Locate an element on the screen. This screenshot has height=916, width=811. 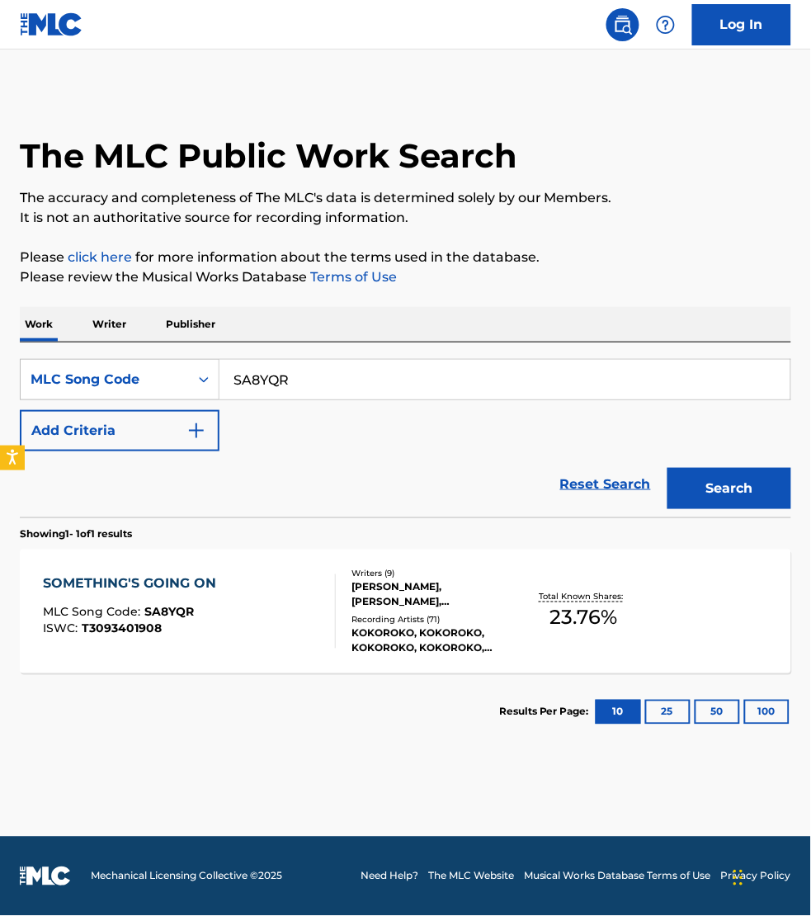
p: Writer is located at coordinates (109, 324).